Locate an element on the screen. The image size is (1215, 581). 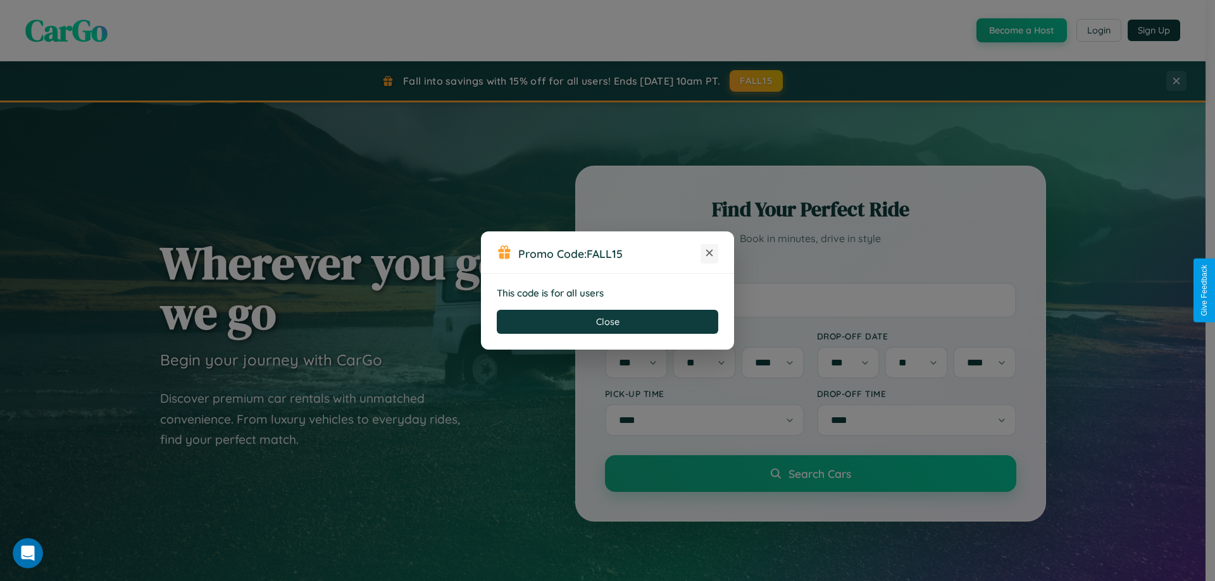
strong: This code is for all users is located at coordinates (550, 293).